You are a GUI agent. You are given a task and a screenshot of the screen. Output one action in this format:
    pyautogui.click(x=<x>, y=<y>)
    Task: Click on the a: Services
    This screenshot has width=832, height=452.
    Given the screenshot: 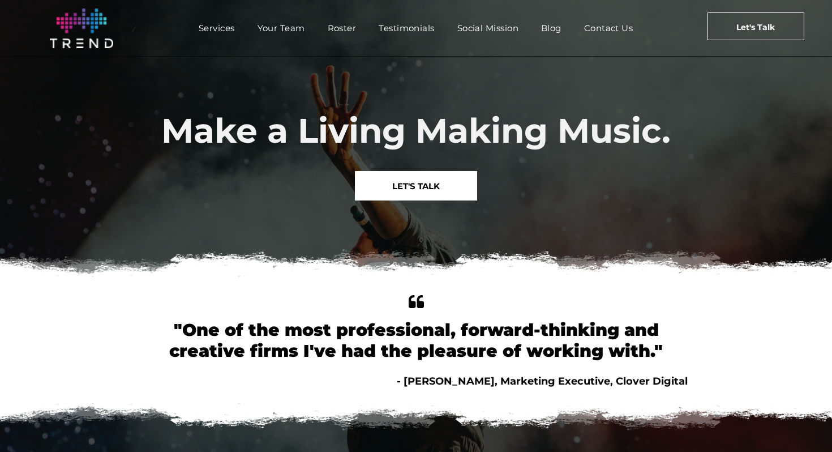 What is the action you would take?
    pyautogui.click(x=217, y=28)
    